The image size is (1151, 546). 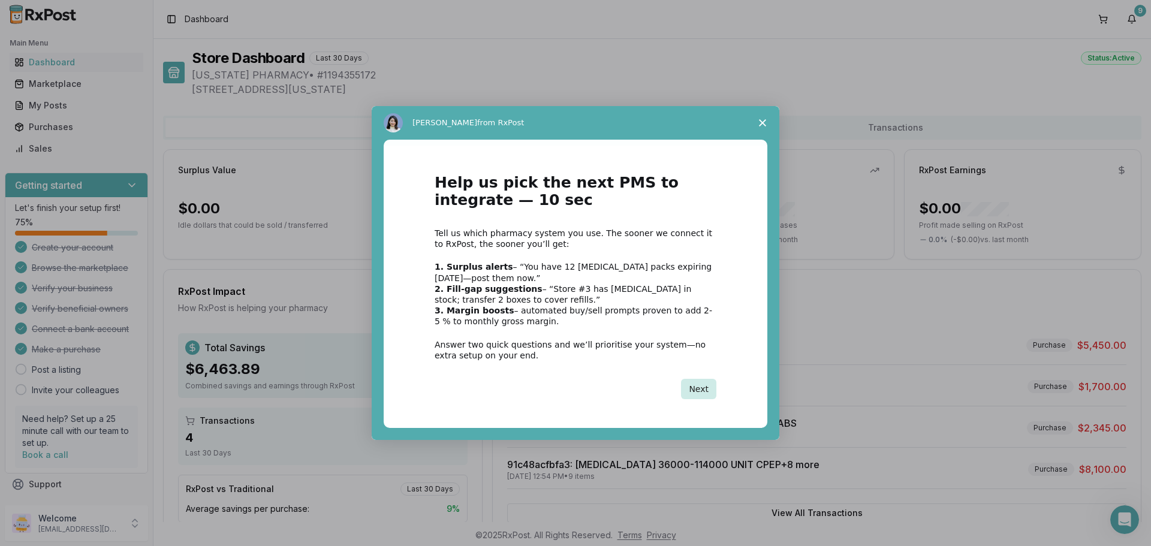 I want to click on img: Profile image for Alice, so click(x=393, y=123).